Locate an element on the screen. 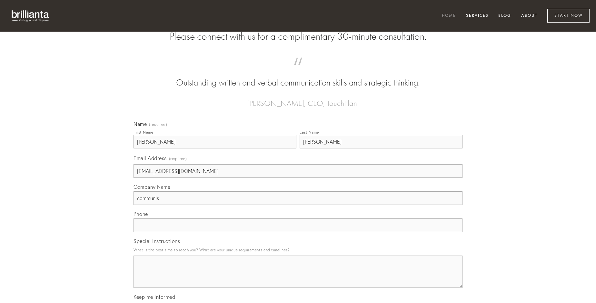 The height and width of the screenshot is (303, 596). a: Blog is located at coordinates (504, 16).